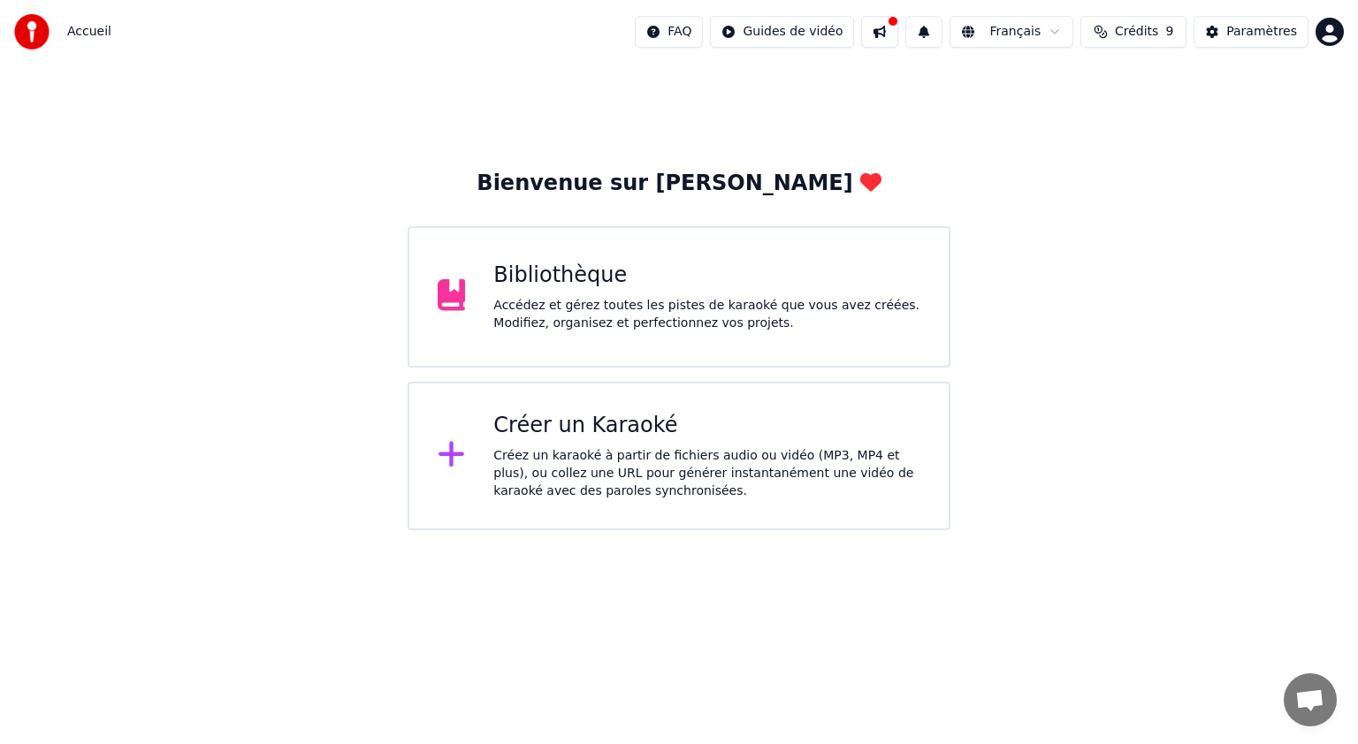  Describe the element at coordinates (706, 276) in the screenshot. I see `div: Bibliothèque` at that location.